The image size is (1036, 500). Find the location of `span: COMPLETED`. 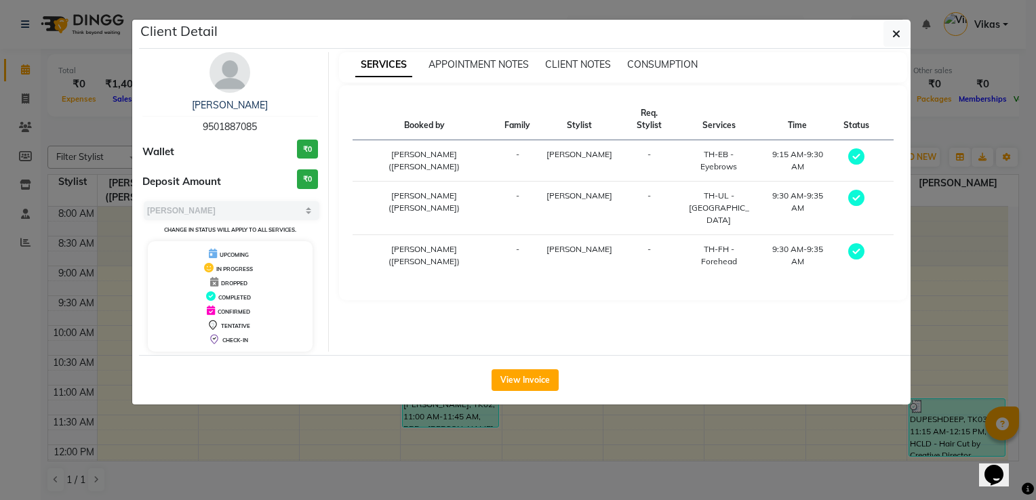

span: COMPLETED is located at coordinates (235, 298).